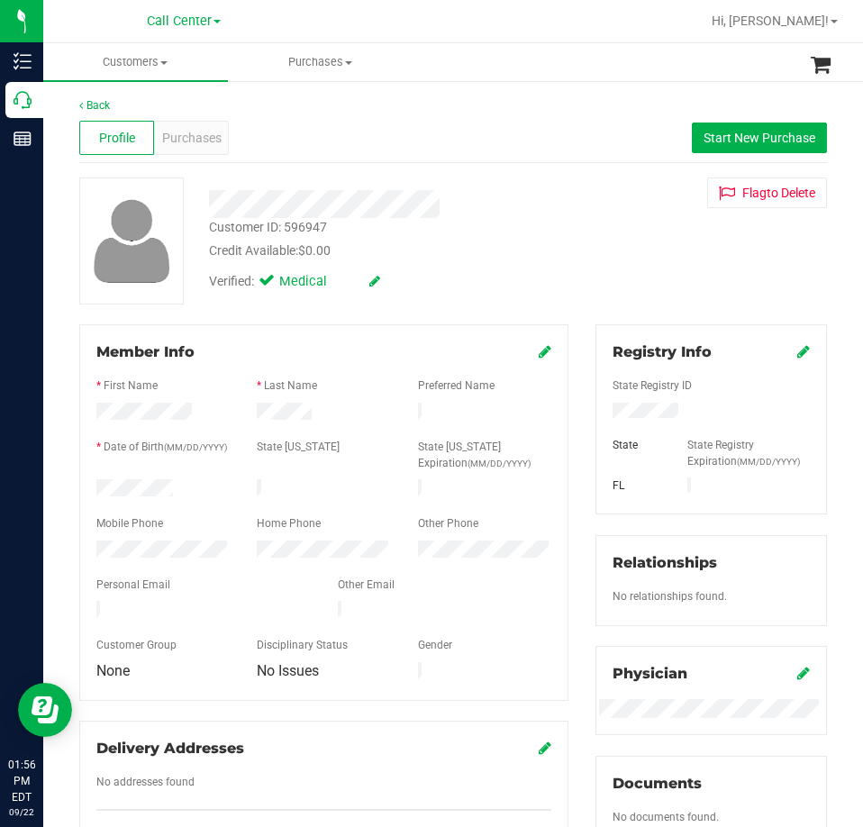 This screenshot has height=827, width=863. I want to click on label: Home Phone, so click(288, 523).